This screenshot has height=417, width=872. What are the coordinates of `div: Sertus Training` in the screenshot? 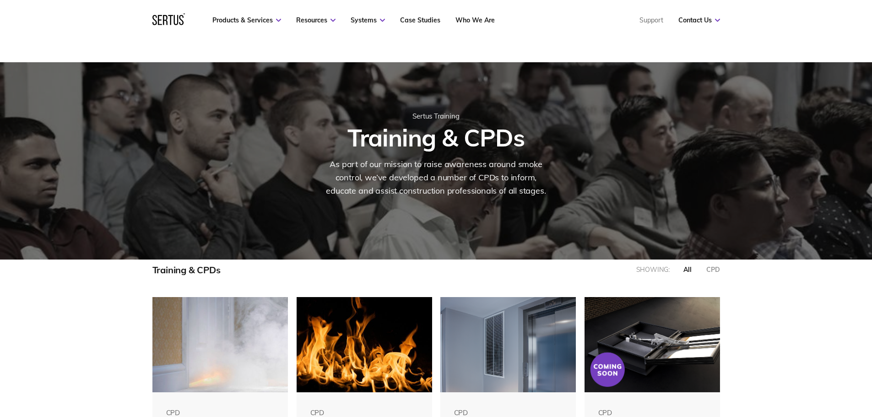 It's located at (436, 116).